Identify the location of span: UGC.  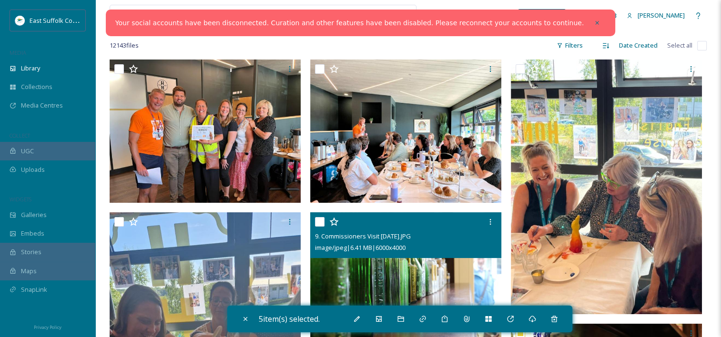
(27, 151).